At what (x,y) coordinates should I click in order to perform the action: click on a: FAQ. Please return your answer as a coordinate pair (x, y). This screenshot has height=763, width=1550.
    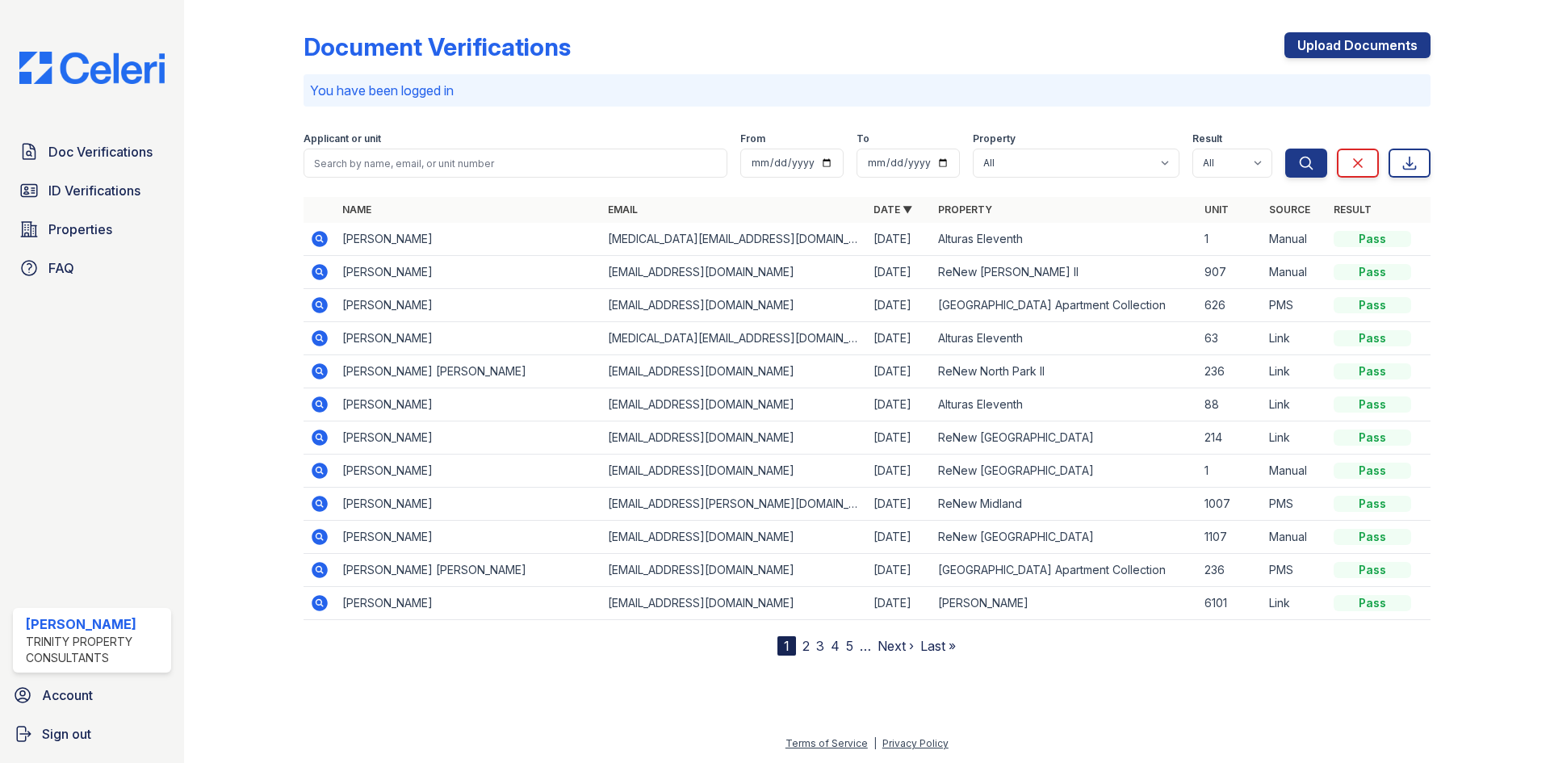
    Looking at the image, I should click on (92, 268).